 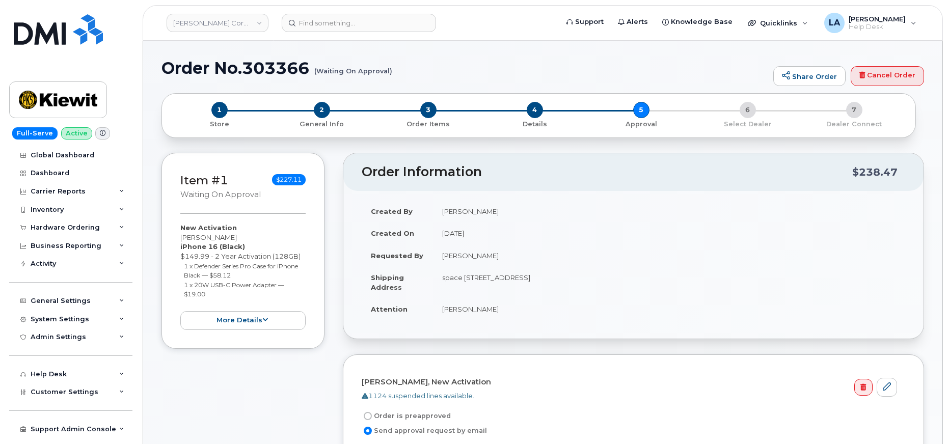 I want to click on span: $227.11, so click(x=289, y=180).